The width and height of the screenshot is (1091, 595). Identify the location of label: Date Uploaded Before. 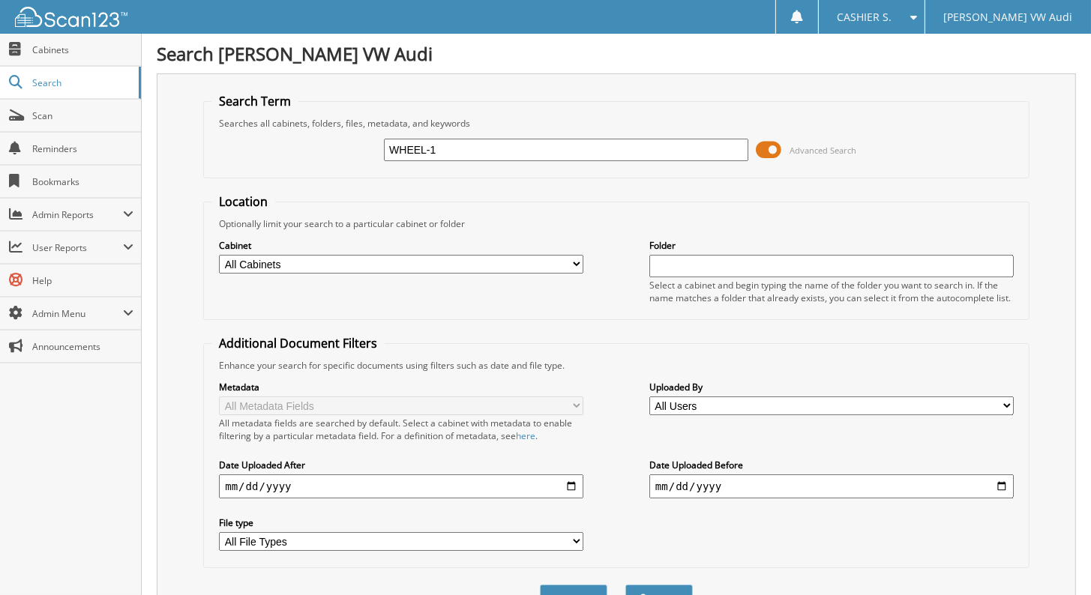
(832, 465).